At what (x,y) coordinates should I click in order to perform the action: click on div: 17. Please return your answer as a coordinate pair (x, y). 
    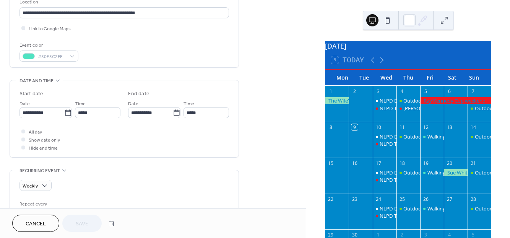
    Looking at the image, I should click on (378, 163).